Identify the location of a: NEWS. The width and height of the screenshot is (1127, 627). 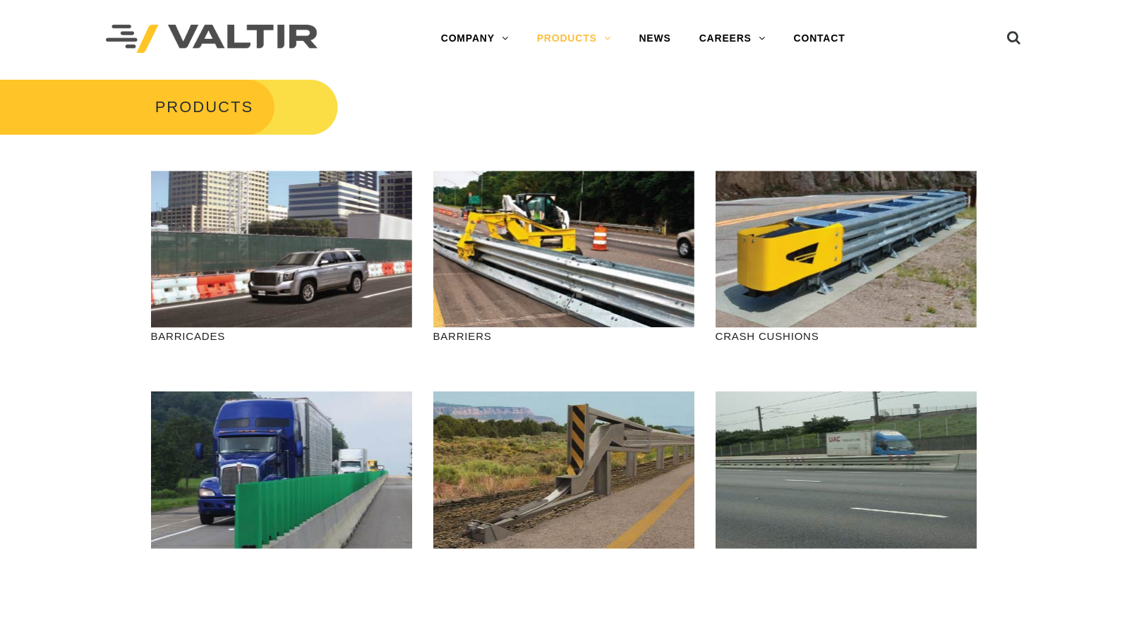
(654, 39).